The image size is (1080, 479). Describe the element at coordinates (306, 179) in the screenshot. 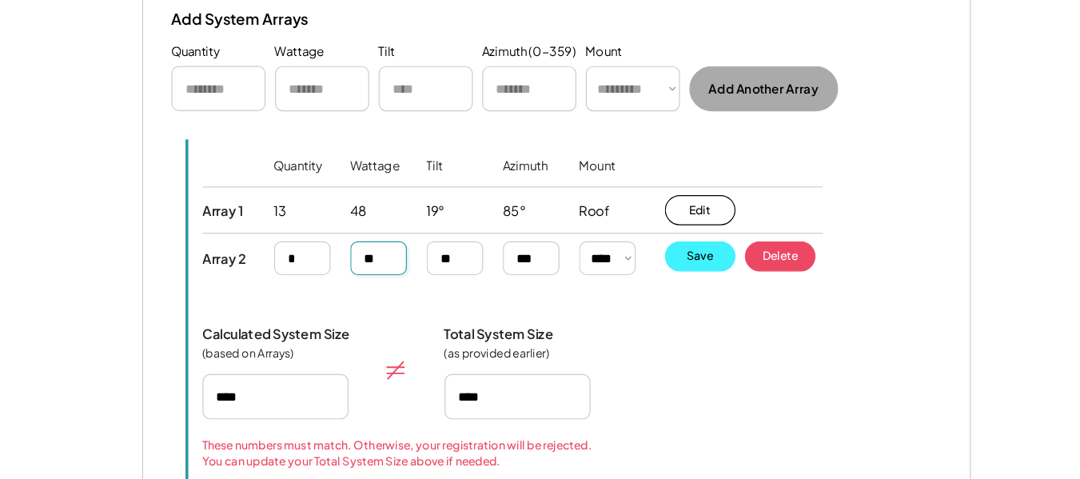

I see `div: 13` at that location.